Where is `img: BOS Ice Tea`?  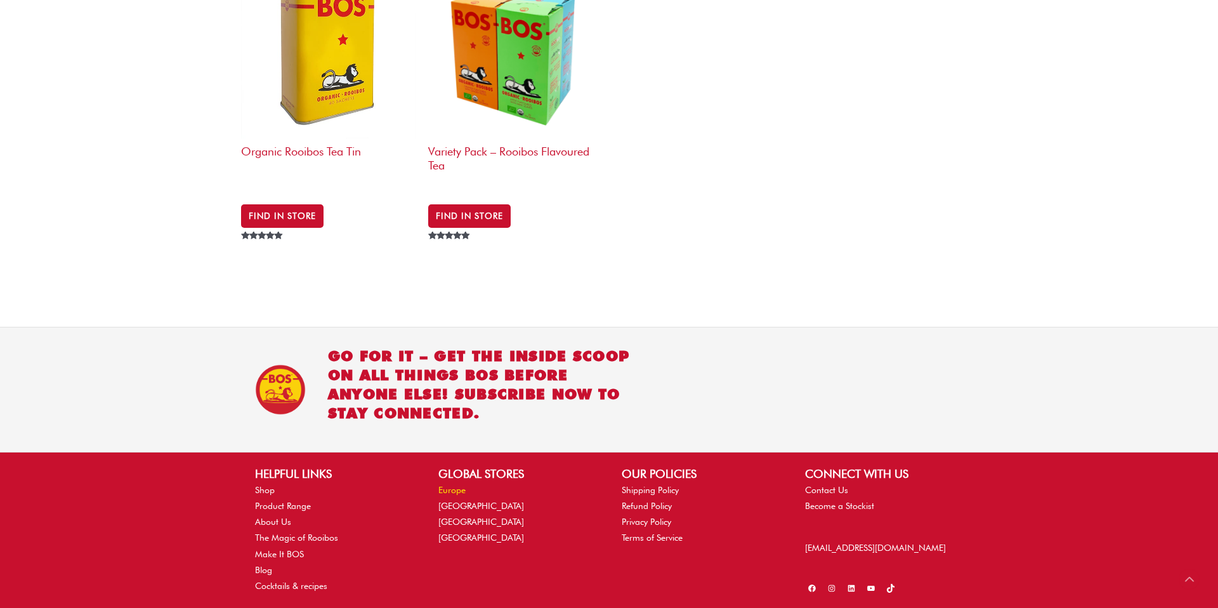
img: BOS Ice Tea is located at coordinates (280, 390).